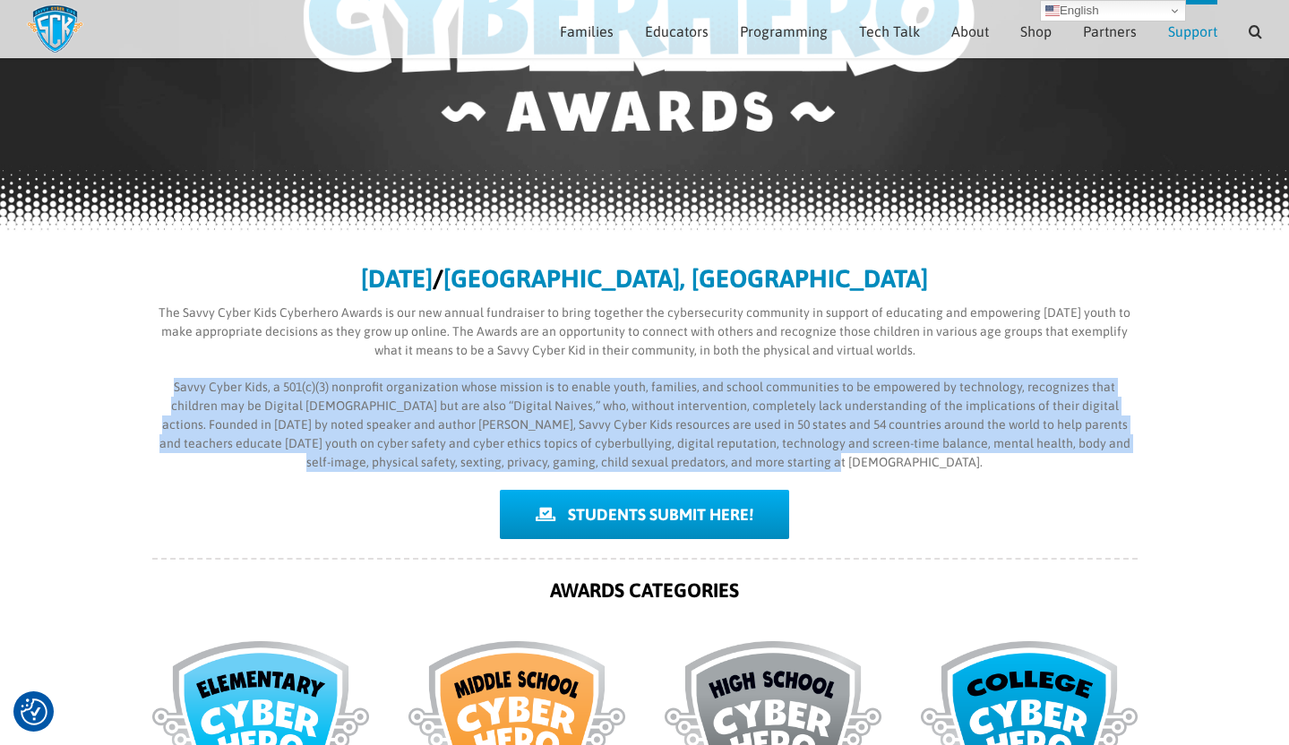  Describe the element at coordinates (1035, 31) in the screenshot. I see `span: Shop` at that location.